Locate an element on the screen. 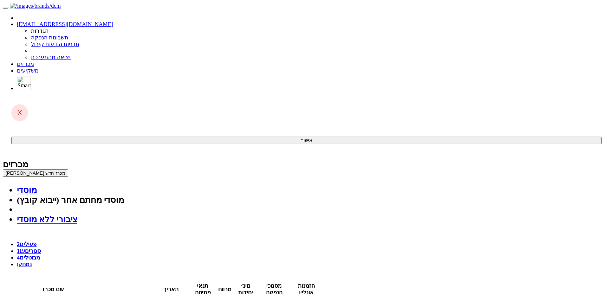 The width and height of the screenshot is (613, 294). a: פעילים is located at coordinates (27, 244).